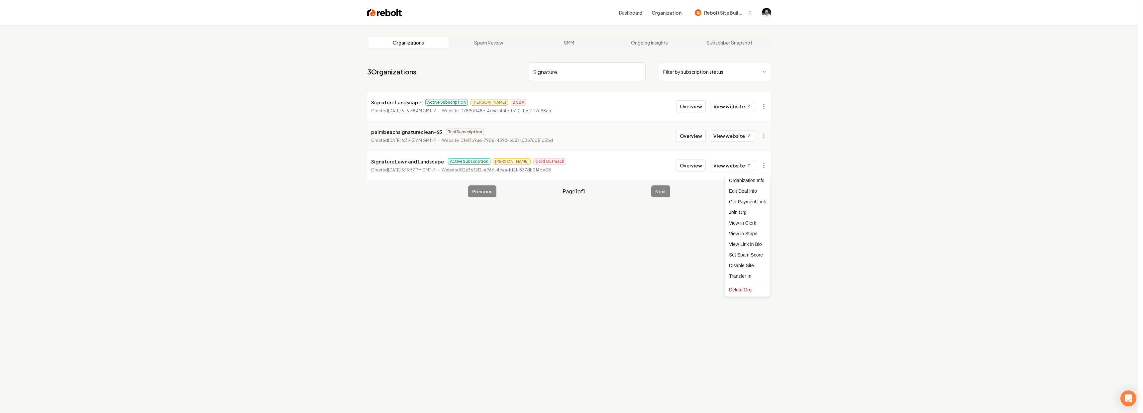 The image size is (1143, 413). Describe the element at coordinates (748, 191) in the screenshot. I see `div: Edit Deal Info` at that location.